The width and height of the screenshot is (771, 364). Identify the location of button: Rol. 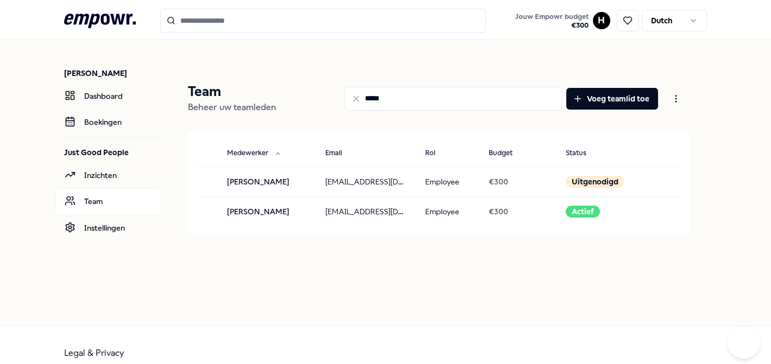
(437, 154).